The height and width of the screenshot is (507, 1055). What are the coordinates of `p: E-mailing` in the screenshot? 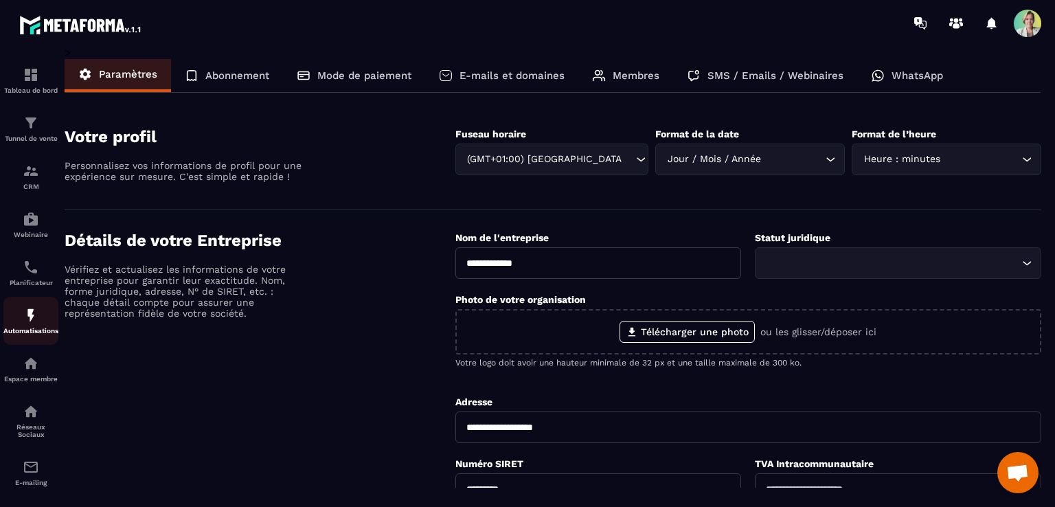 It's located at (31, 482).